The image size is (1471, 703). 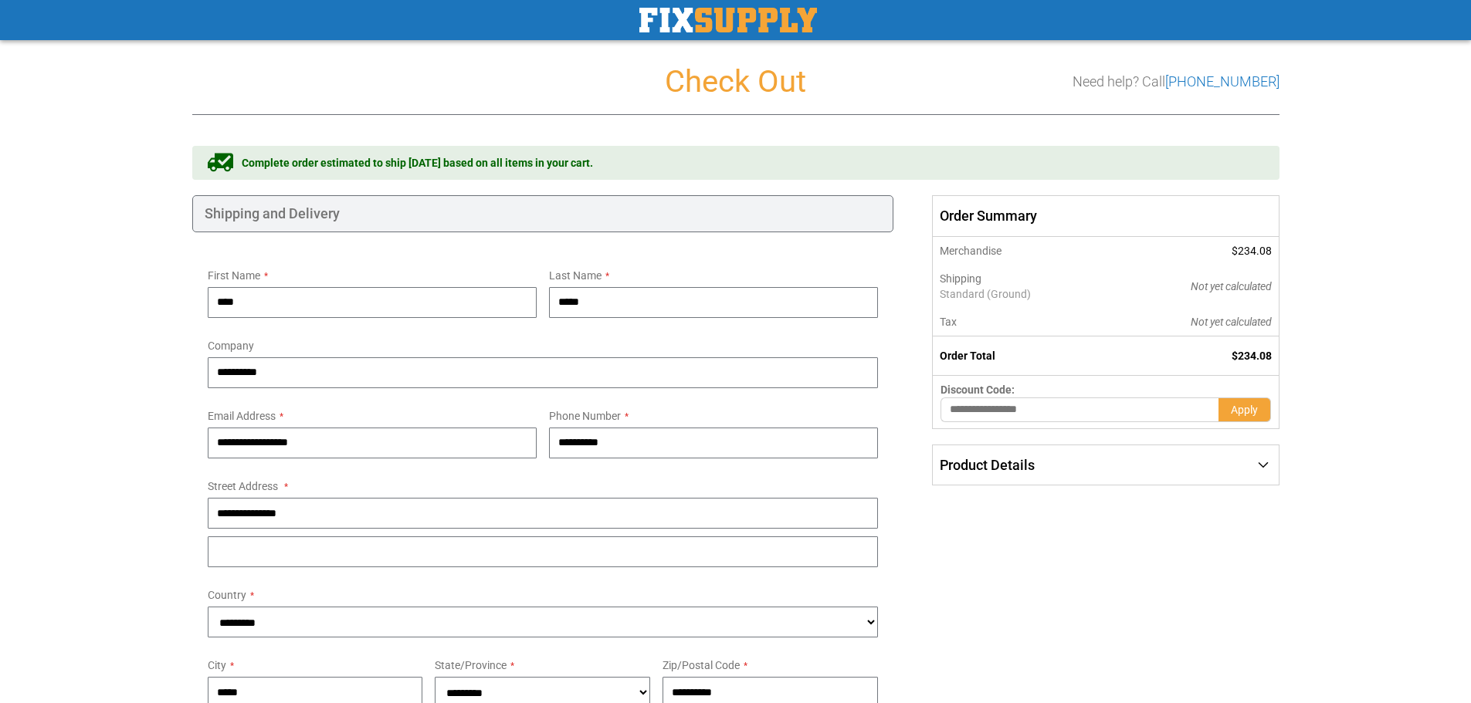 What do you see at coordinates (1245, 410) in the screenshot?
I see `button: Apply` at bounding box center [1245, 410].